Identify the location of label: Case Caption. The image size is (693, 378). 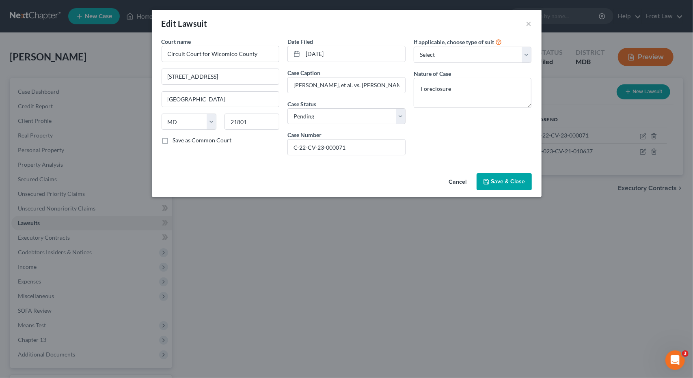
(304, 73).